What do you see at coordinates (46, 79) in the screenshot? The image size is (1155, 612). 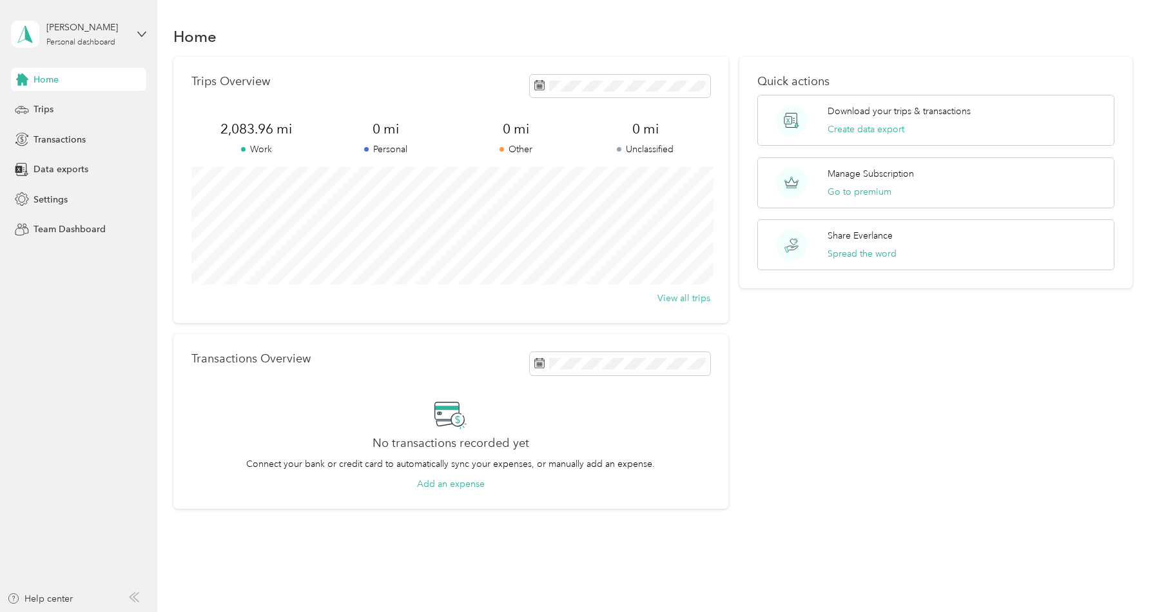 I see `span: Home` at bounding box center [46, 79].